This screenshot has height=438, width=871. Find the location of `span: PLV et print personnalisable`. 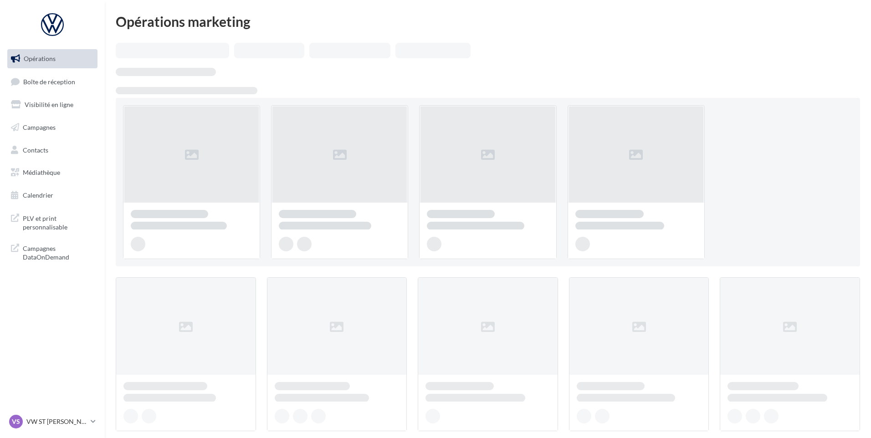

span: PLV et print personnalisable is located at coordinates (58, 222).